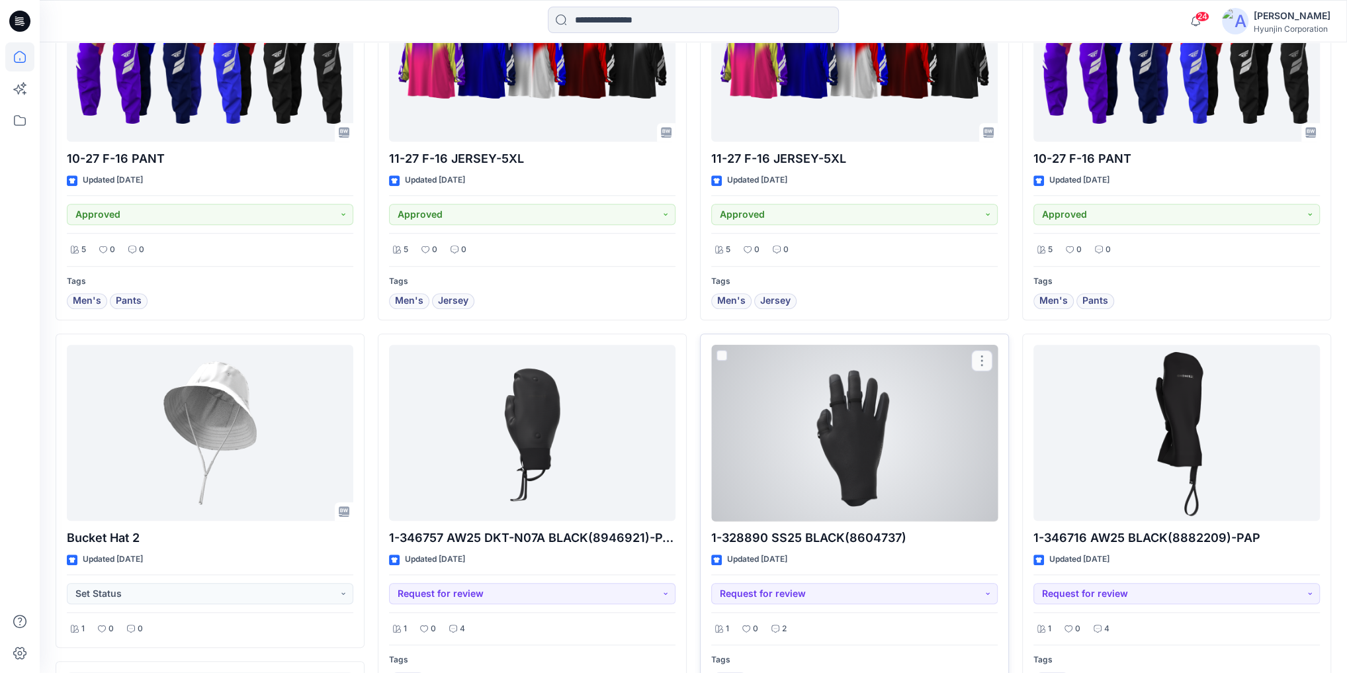 The height and width of the screenshot is (673, 1347). What do you see at coordinates (1235, 21) in the screenshot?
I see `img: avatar` at bounding box center [1235, 21].